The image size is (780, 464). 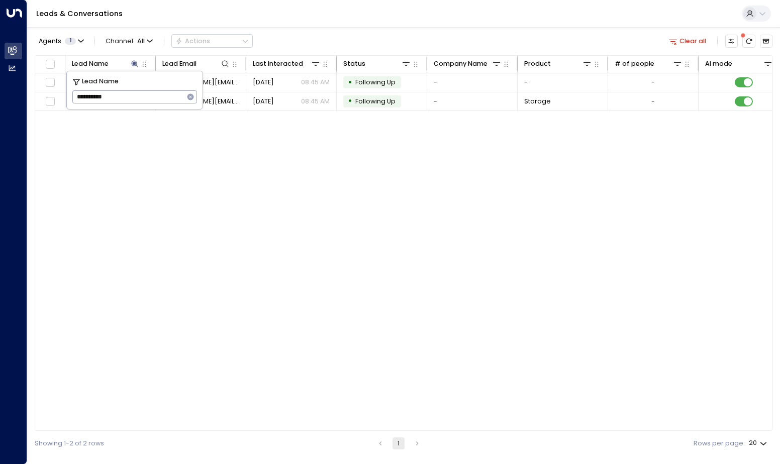 I want to click on span: Lead Name, so click(x=100, y=81).